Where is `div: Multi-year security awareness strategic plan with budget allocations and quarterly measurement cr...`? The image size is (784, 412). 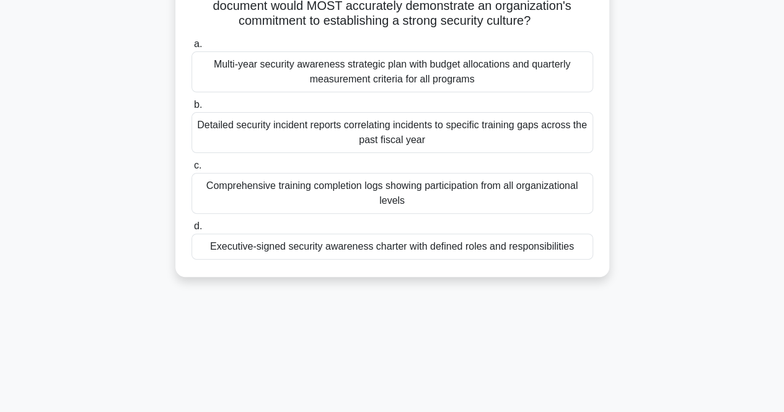 div: Multi-year security awareness strategic plan with budget allocations and quarterly measurement cr... is located at coordinates (393, 72).